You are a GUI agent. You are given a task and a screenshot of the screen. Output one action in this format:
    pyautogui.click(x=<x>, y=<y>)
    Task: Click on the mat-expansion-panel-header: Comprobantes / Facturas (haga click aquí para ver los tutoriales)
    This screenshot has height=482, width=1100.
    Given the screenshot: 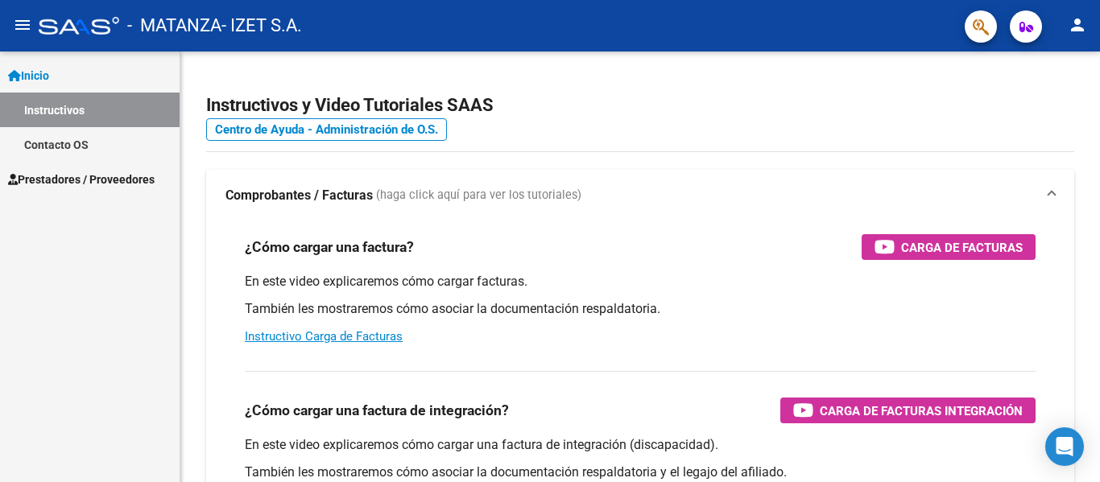 What is the action you would take?
    pyautogui.click(x=640, y=196)
    